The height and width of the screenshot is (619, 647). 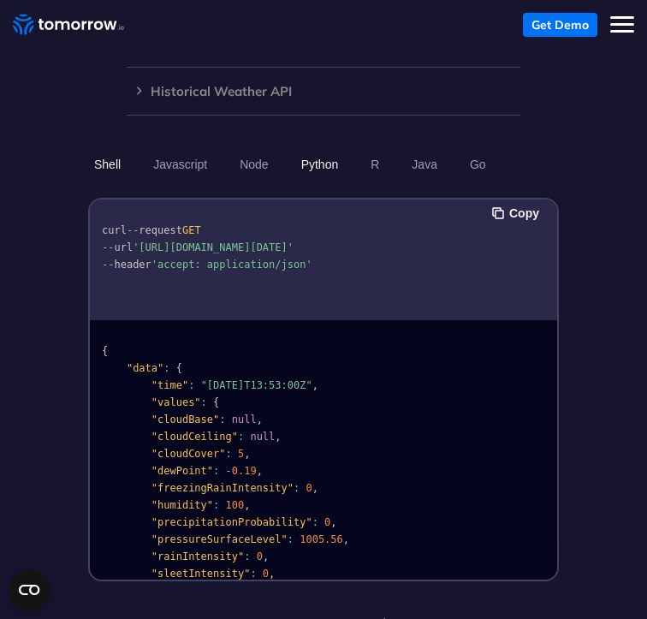 What do you see at coordinates (560, 25) in the screenshot?
I see `a: Get Demo` at bounding box center [560, 25].